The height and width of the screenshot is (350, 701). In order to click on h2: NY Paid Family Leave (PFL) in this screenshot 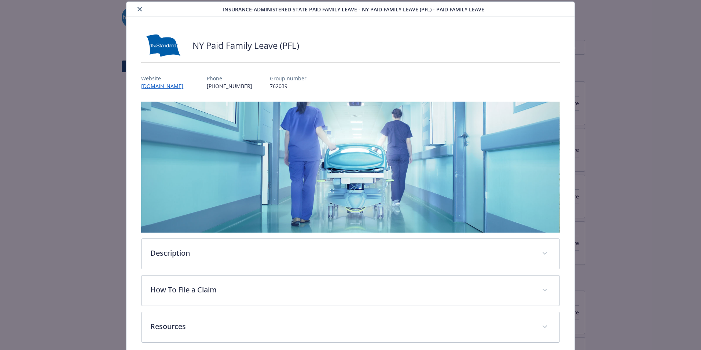, I will do `click(246, 45)`.